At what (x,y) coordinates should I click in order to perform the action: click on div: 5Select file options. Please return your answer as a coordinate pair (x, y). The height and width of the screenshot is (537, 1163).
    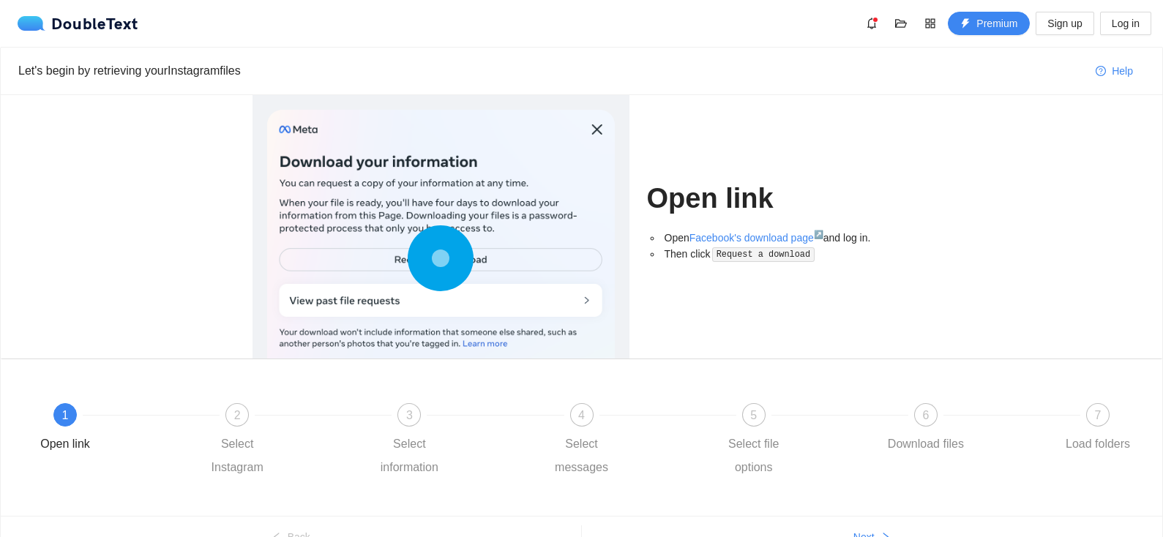
    Looking at the image, I should click on (797, 441).